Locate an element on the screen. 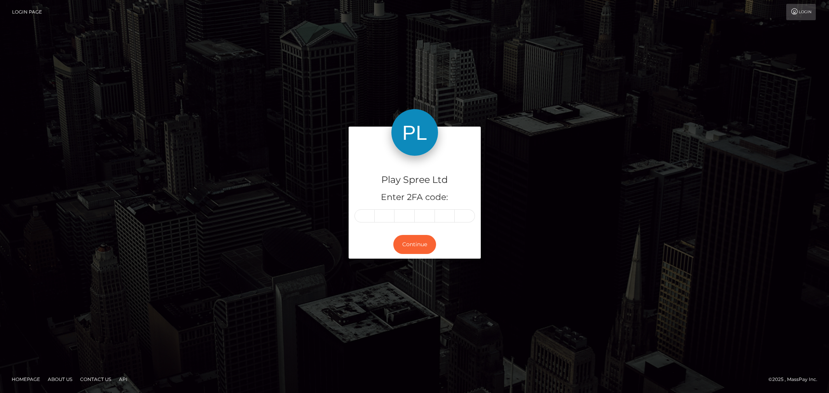 This screenshot has width=829, height=393. a: Homepage is located at coordinates (26, 379).